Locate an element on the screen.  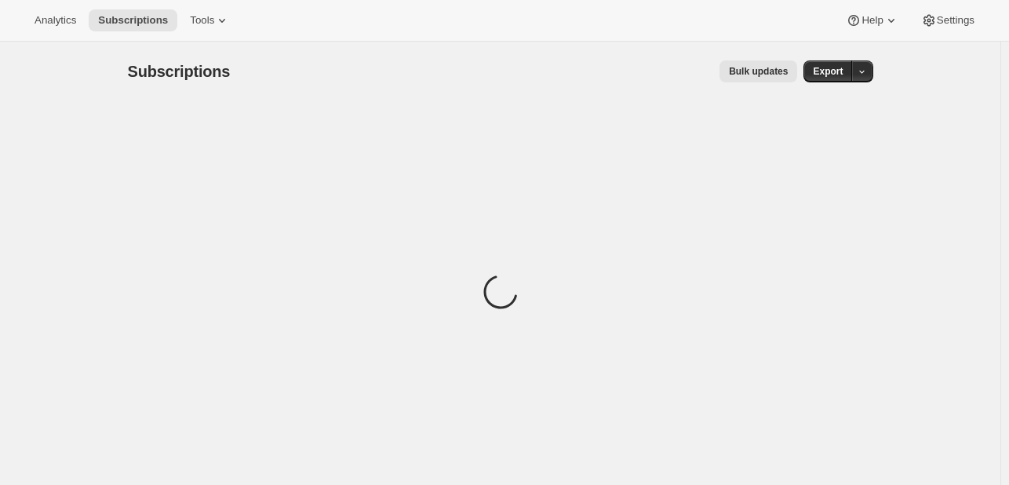
span: Export is located at coordinates (828, 71).